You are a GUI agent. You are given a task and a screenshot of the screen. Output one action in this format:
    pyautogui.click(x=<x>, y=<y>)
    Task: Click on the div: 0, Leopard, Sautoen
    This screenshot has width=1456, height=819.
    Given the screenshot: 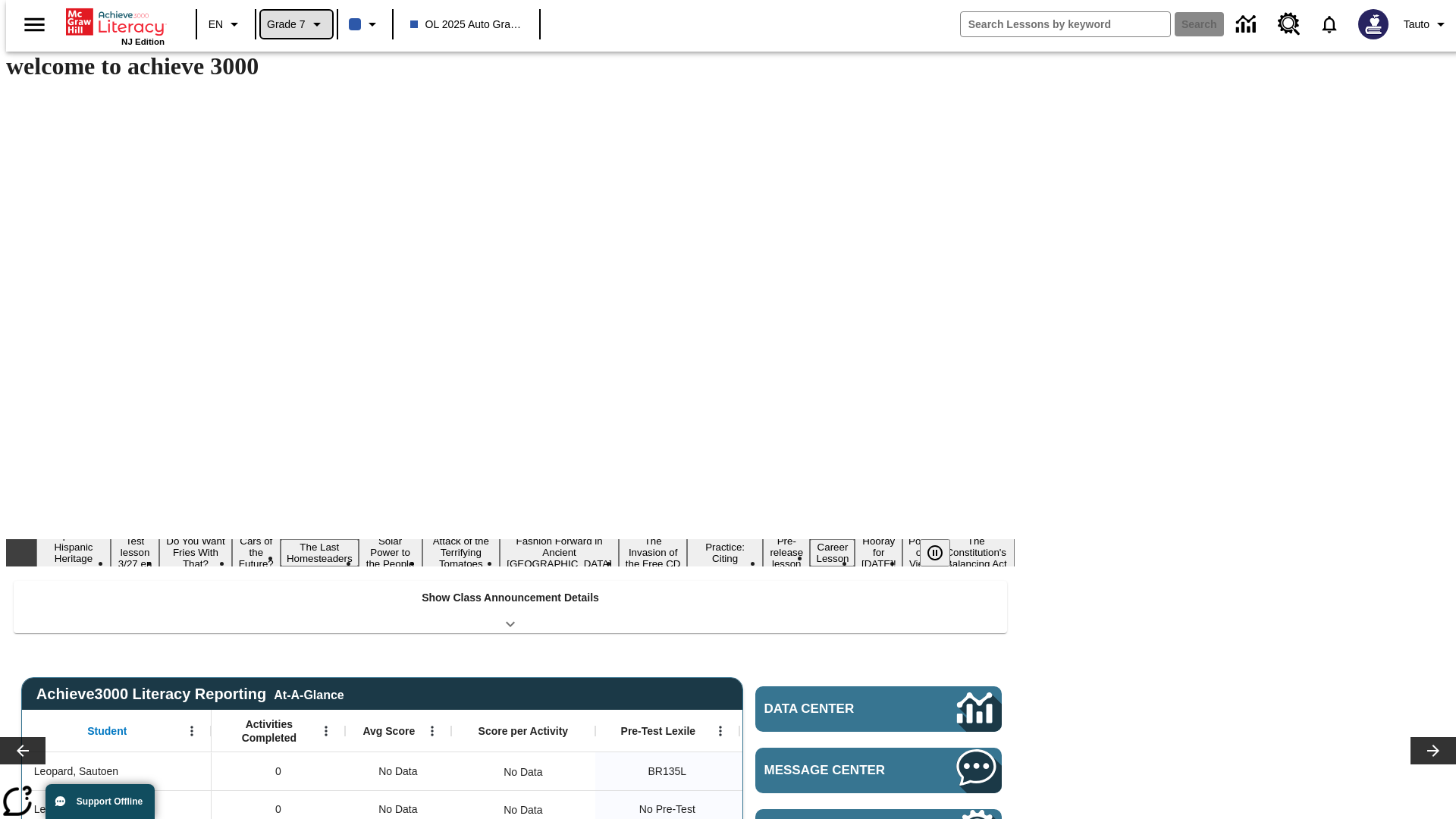 What is the action you would take?
    pyautogui.click(x=278, y=771)
    